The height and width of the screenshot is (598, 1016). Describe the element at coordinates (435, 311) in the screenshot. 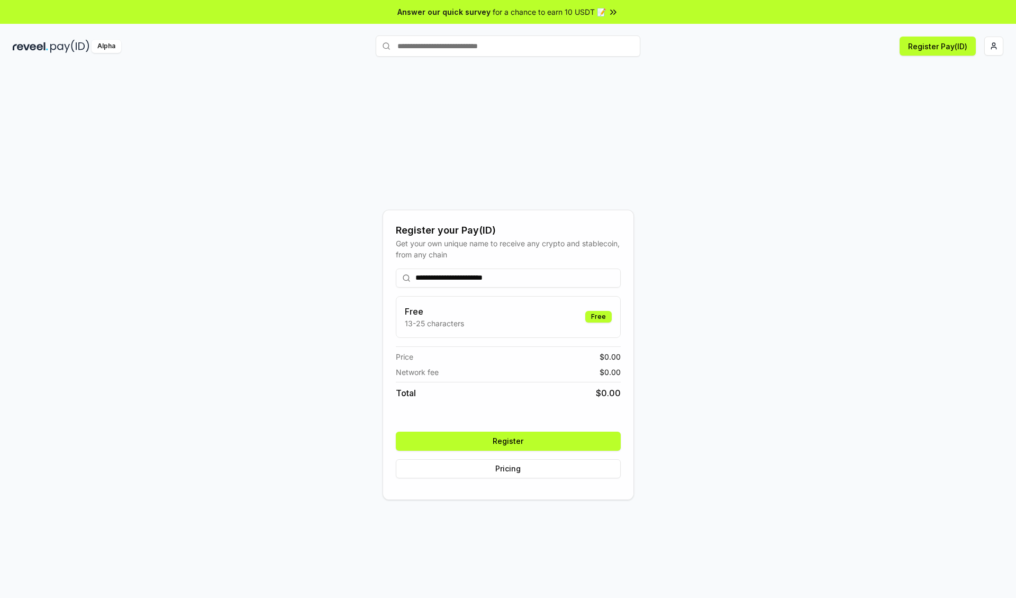

I see `h3: Free` at that location.